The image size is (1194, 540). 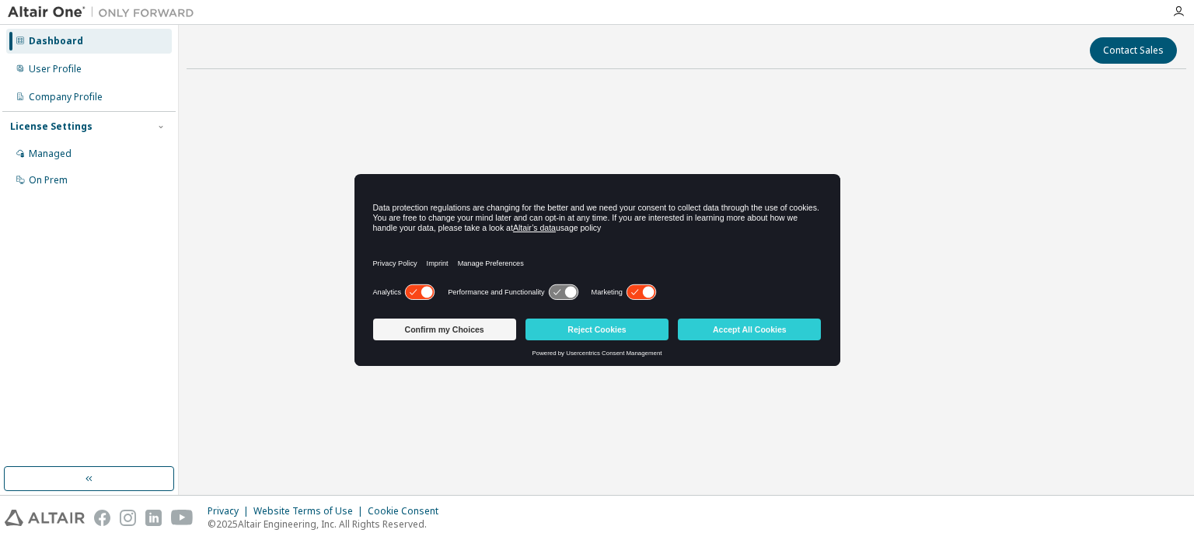 What do you see at coordinates (310, 512) in the screenshot?
I see `div: Website Terms of Use` at bounding box center [310, 512].